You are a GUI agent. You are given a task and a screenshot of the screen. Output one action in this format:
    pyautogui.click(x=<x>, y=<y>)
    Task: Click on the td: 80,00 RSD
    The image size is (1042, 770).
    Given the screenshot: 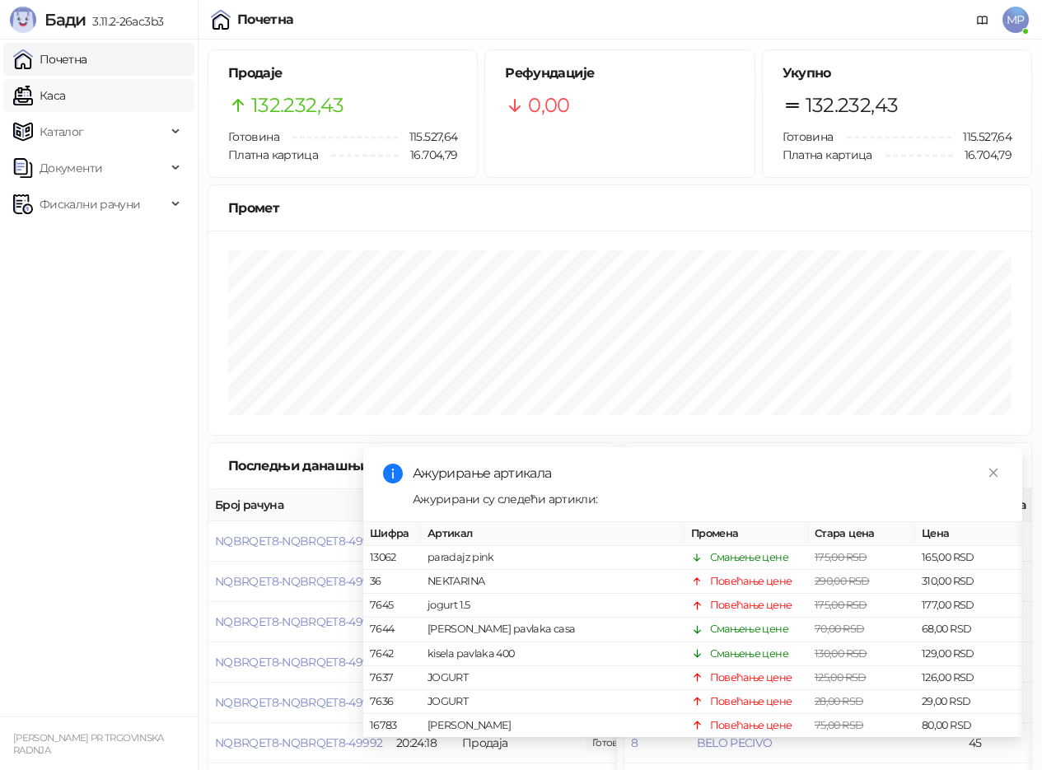 What is the action you would take?
    pyautogui.click(x=969, y=726)
    